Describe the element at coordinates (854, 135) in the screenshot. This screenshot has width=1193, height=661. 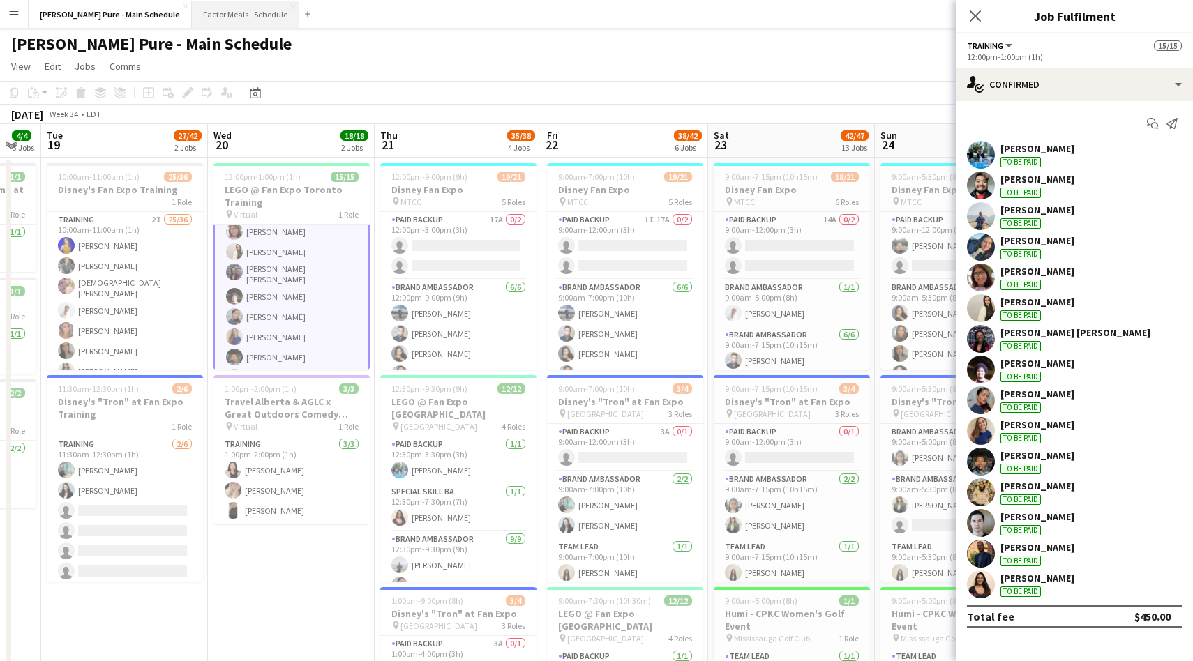
I see `span: 42/47` at that location.